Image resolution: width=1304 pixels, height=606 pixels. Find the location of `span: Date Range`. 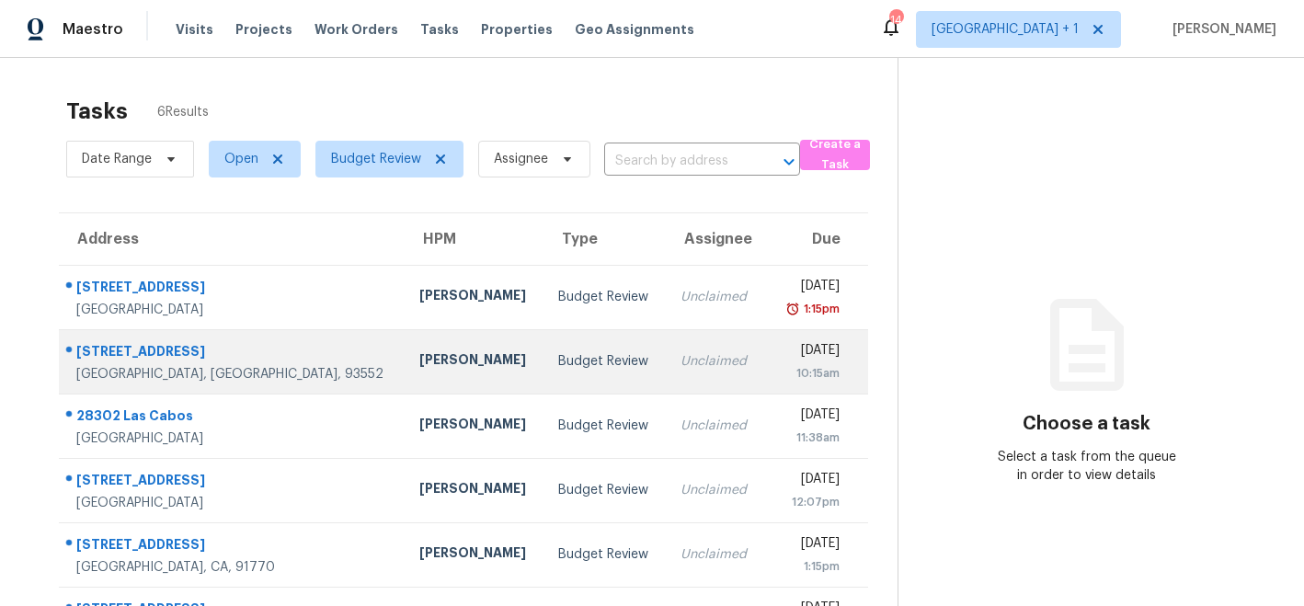

span: Date Range is located at coordinates (117, 159).